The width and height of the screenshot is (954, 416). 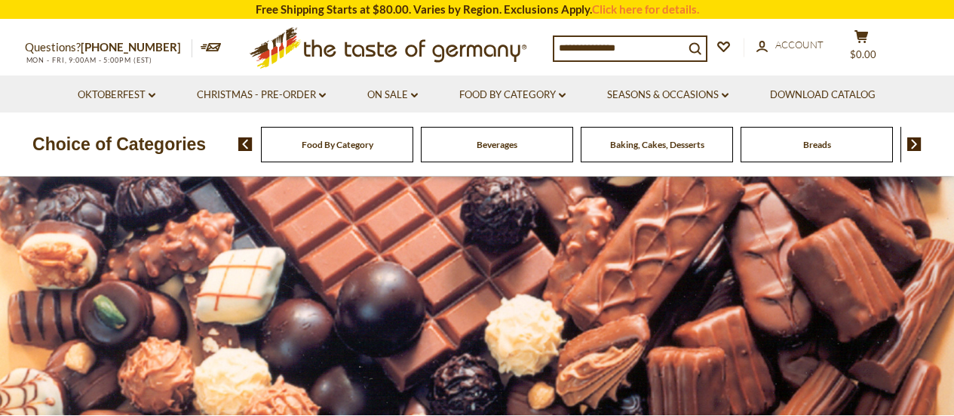 I want to click on a: Baking, Cakes, Desserts, so click(x=657, y=144).